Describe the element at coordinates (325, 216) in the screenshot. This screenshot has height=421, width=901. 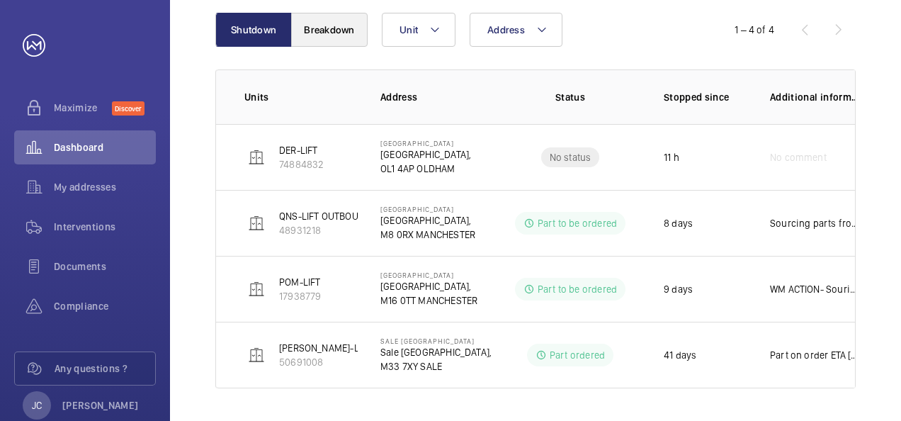
I see `p: QNS-LIFT OUTBOUND` at that location.